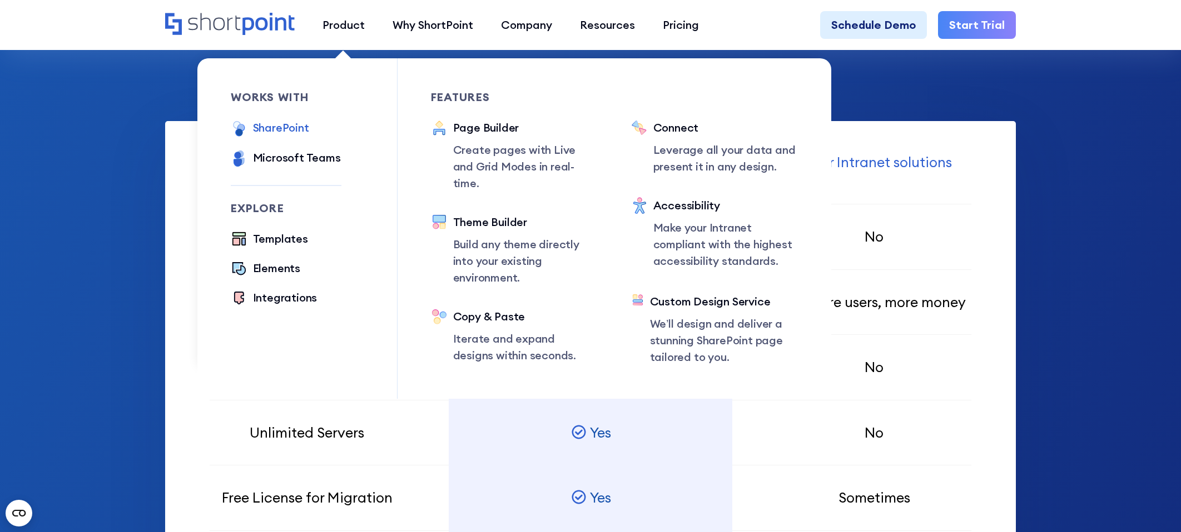 Image resolution: width=1181 pixels, height=532 pixels. What do you see at coordinates (514, 156) in the screenshot?
I see `a: Page BuilderCreate pages with Live and Grid Modes in real-time.` at bounding box center [514, 156].